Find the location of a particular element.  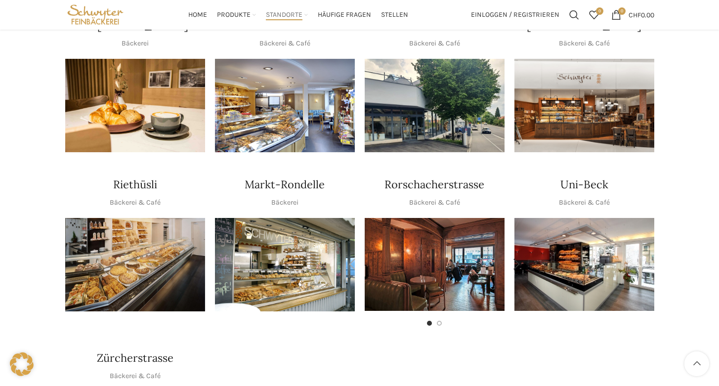

img: Rorschacherstrasse is located at coordinates (434, 264).